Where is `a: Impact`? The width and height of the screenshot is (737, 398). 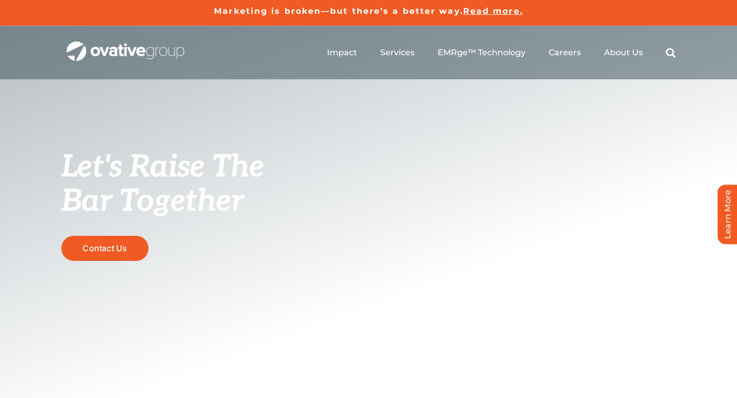
a: Impact is located at coordinates (342, 53).